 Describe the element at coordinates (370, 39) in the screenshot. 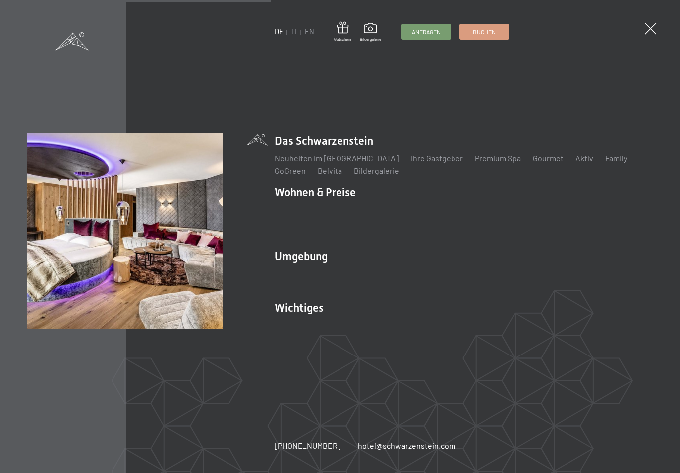

I see `span: Bildergalerie` at that location.